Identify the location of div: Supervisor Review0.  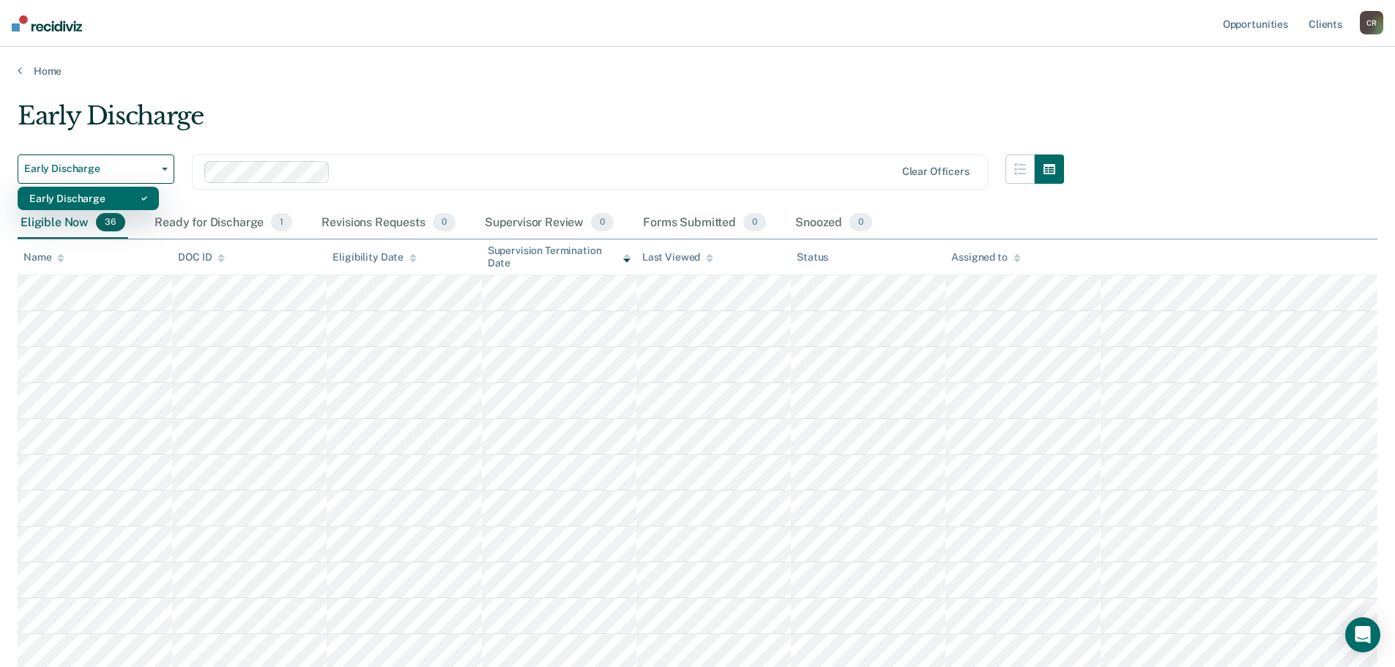
(549, 223).